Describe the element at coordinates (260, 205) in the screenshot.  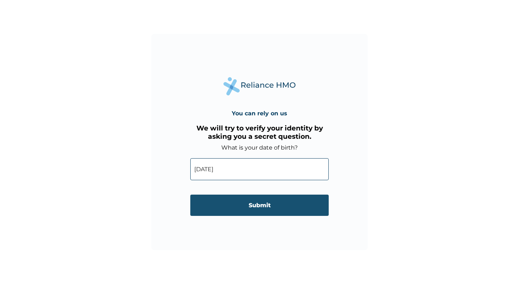
I see `input: Submit` at that location.